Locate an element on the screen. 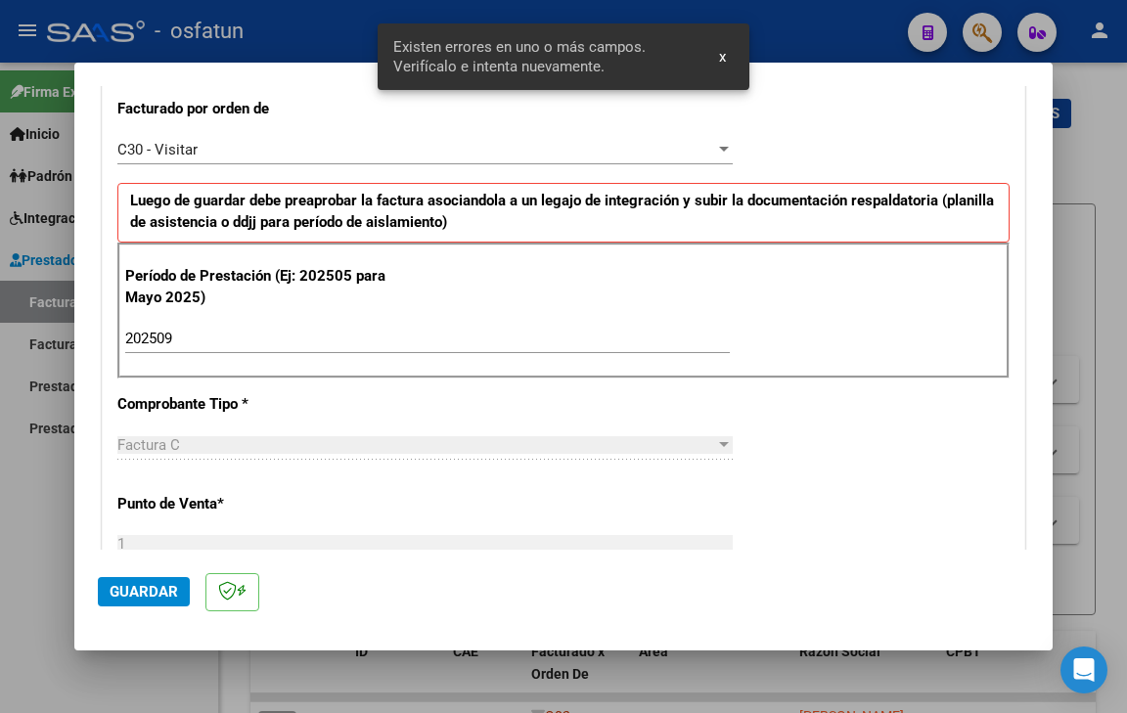  span: Existen errores en uno o más campos. Verifícalo e intenta nuevamente. is located at coordinates (544, 57).